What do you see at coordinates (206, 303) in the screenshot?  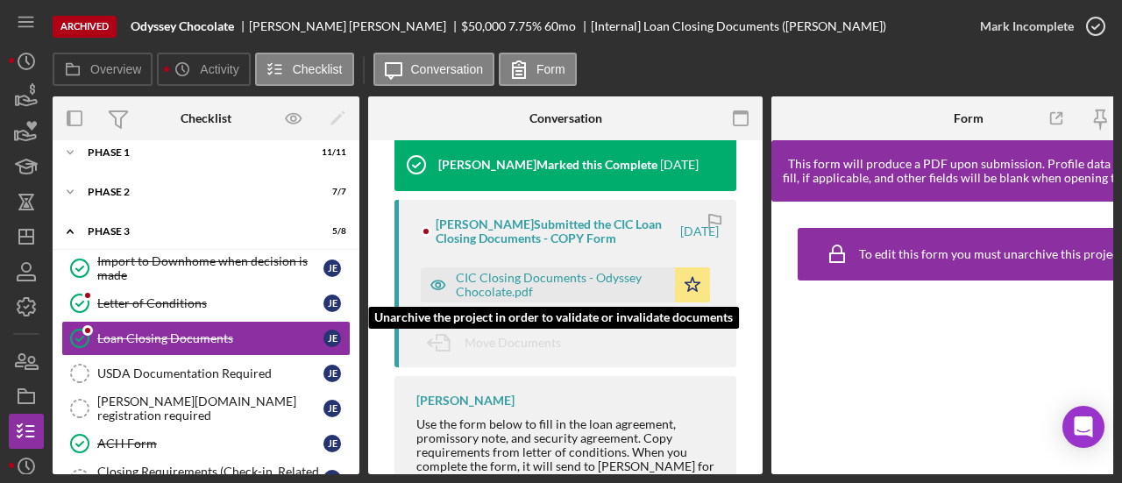 I see `a: Letter of ConditionsJE` at bounding box center [206, 303].